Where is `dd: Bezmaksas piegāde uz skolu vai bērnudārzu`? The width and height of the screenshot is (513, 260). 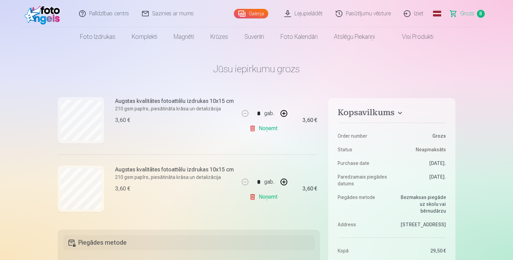
dd: Bezmaksas piegāde uz skolu vai bērnudārzu is located at coordinates (421, 204).